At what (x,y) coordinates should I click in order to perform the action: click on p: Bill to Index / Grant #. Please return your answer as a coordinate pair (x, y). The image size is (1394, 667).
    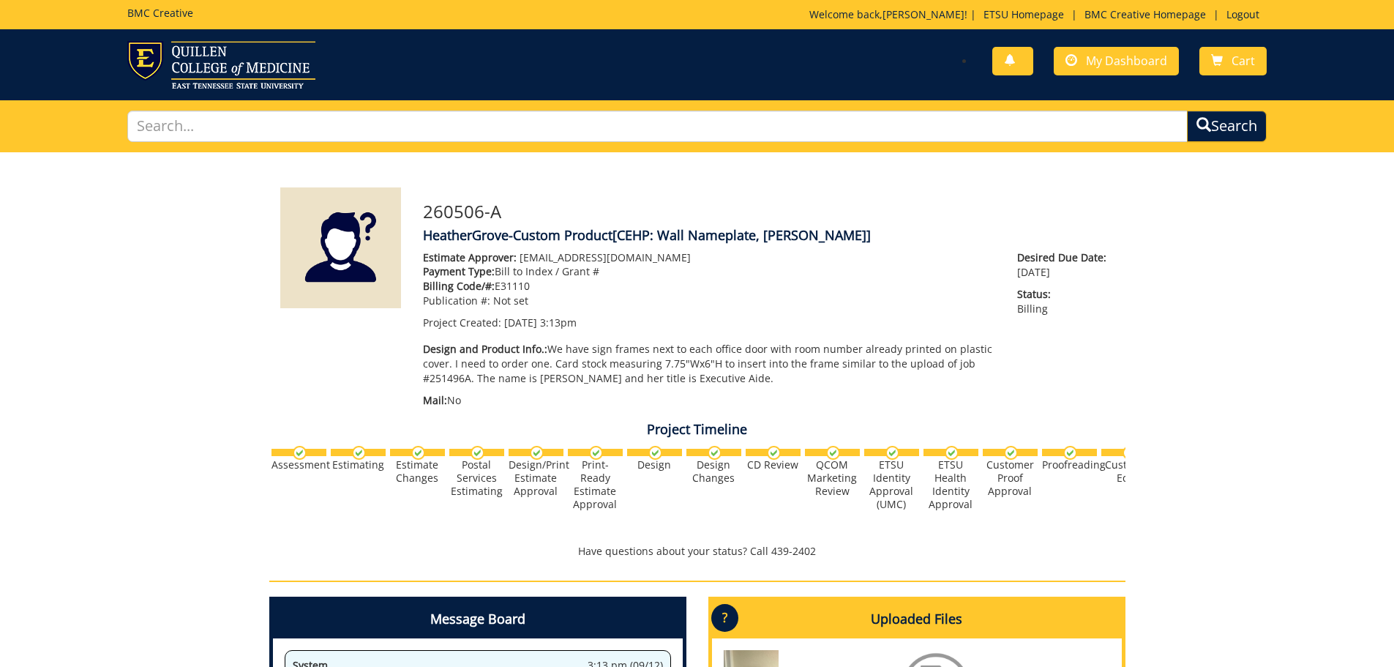
    Looking at the image, I should click on (709, 271).